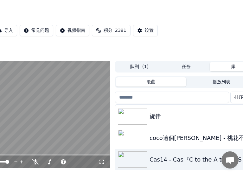  Describe the element at coordinates (111, 30) in the screenshot. I see `button: 积分2391` at that location.